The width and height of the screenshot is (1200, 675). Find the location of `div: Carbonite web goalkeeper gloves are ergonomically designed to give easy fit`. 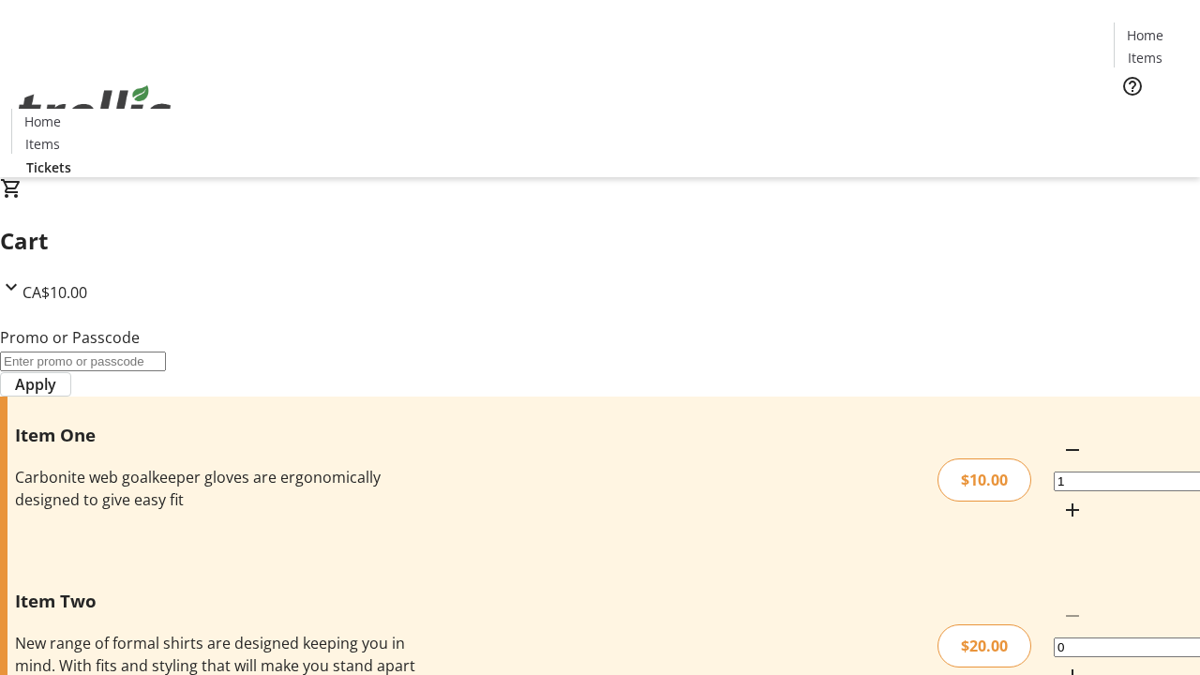

div: Carbonite web goalkeeper gloves are ergonomically designed to give easy fit is located at coordinates (219, 488).